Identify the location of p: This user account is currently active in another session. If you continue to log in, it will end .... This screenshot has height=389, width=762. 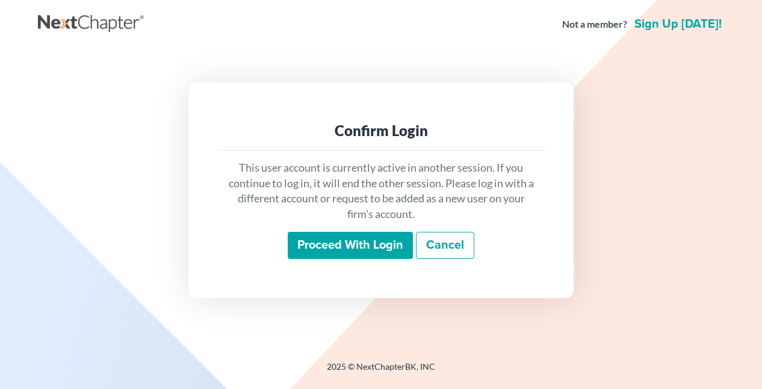
(381, 191).